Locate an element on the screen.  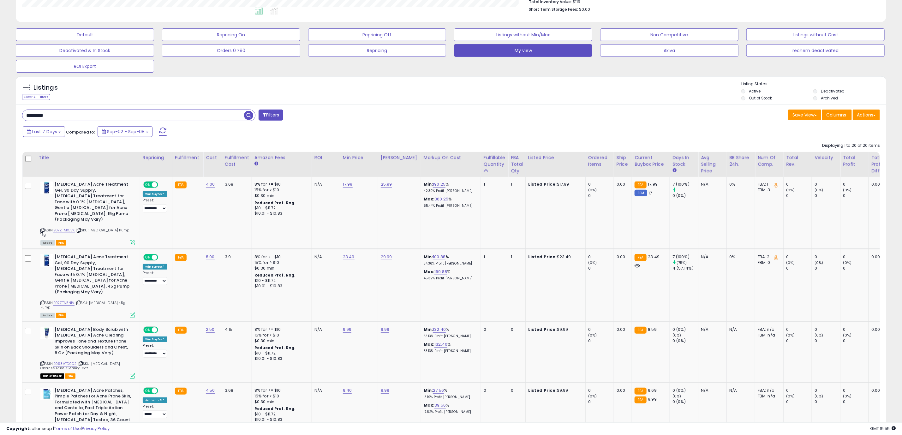
div: Ordered Items is located at coordinates (599, 161).